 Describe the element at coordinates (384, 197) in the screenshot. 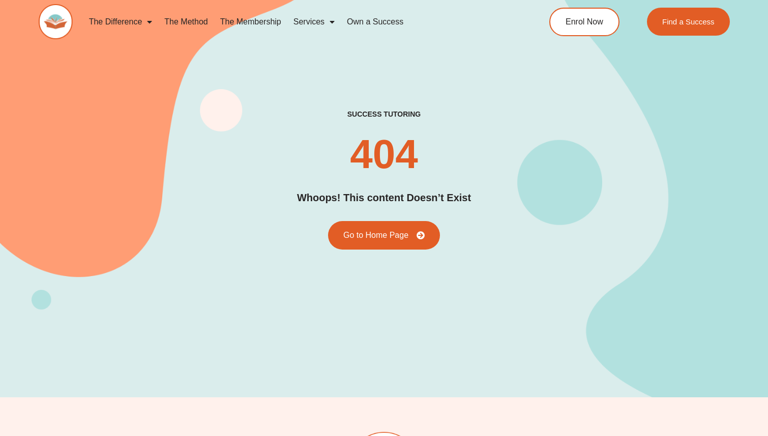

I see `h2: Whoops! This content Doesn’t Exist` at that location.